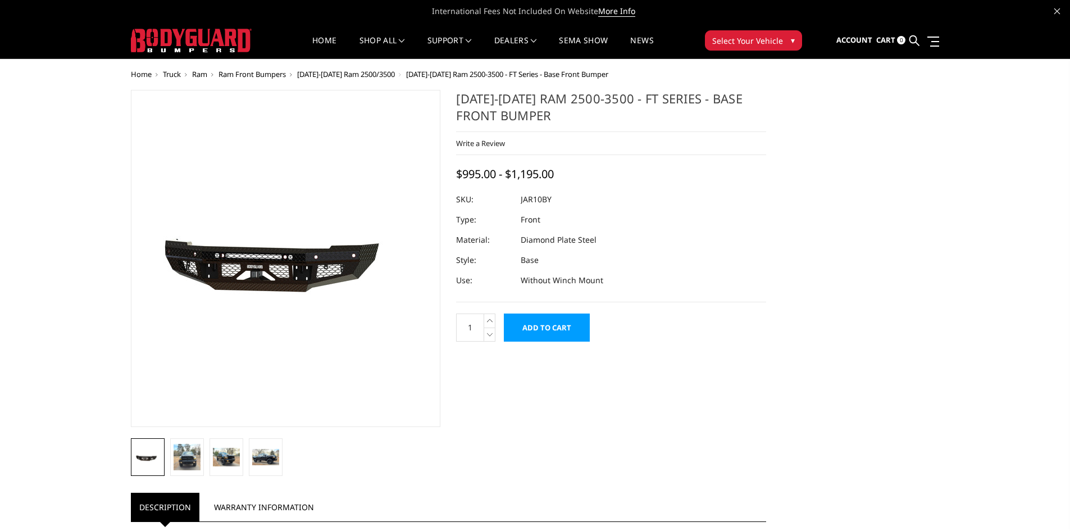 This screenshot has width=1070, height=531. I want to click on a: News, so click(641, 47).